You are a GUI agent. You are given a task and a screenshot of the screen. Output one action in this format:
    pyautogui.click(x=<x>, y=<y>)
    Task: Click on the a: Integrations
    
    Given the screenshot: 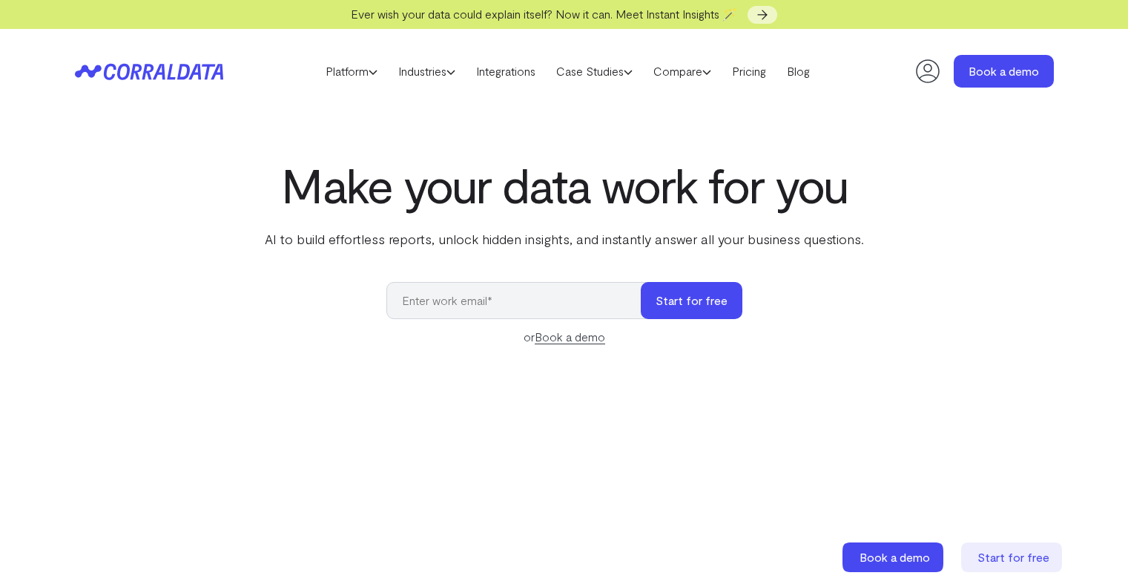 What is the action you would take?
    pyautogui.click(x=506, y=71)
    